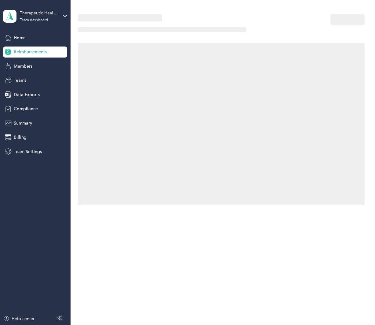 This screenshot has width=375, height=325. What do you see at coordinates (23, 123) in the screenshot?
I see `span: Summary` at bounding box center [23, 123].